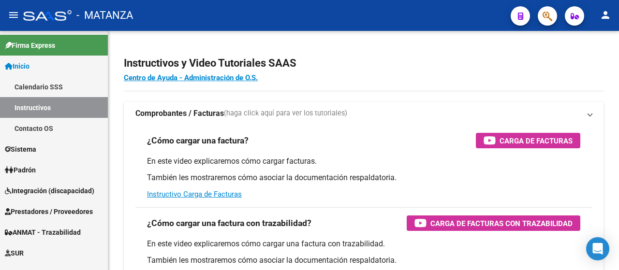 The image size is (619, 270). Describe the element at coordinates (14, 15) in the screenshot. I see `mat-icon: menu` at that location.